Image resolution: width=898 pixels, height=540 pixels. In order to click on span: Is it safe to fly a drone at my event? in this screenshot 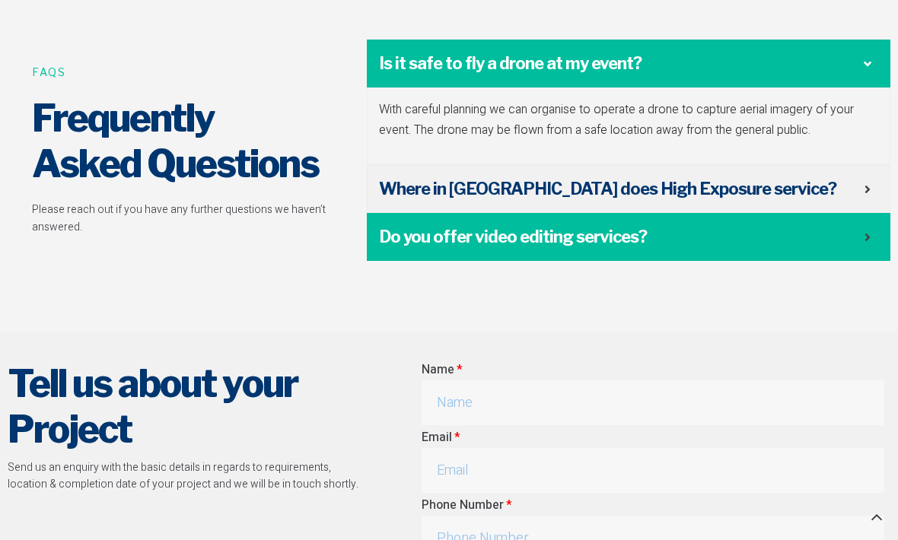, I will do `click(622, 63)`.